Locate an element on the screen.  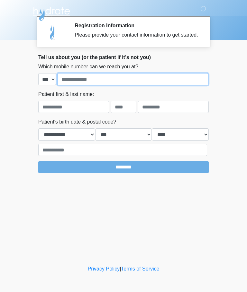
label: Which mobile number can we reach you at? is located at coordinates (88, 67).